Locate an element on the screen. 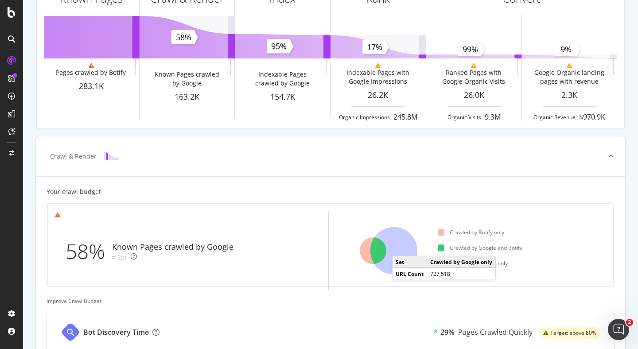  td: URL Count is located at coordinates (410, 274).